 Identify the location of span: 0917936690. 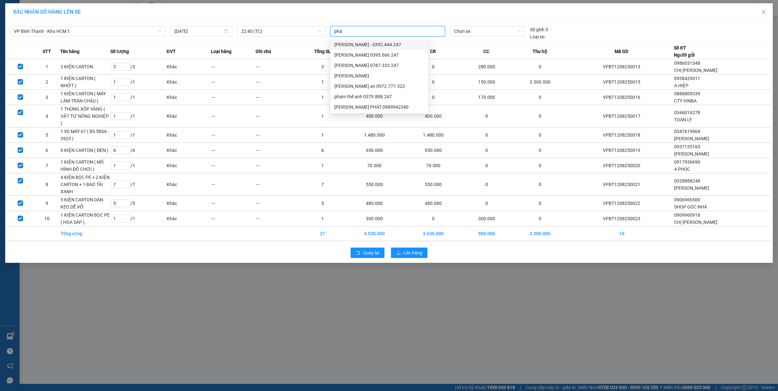
(687, 162).